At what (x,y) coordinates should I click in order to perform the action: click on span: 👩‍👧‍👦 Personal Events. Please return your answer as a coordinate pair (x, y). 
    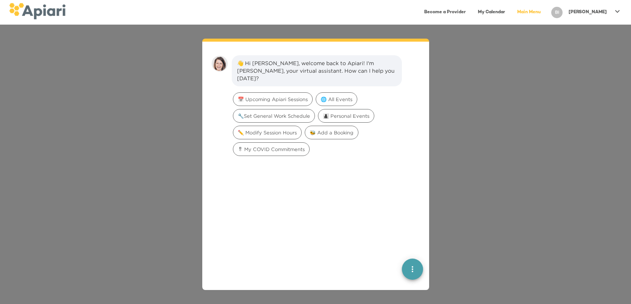
    Looking at the image, I should click on (346, 116).